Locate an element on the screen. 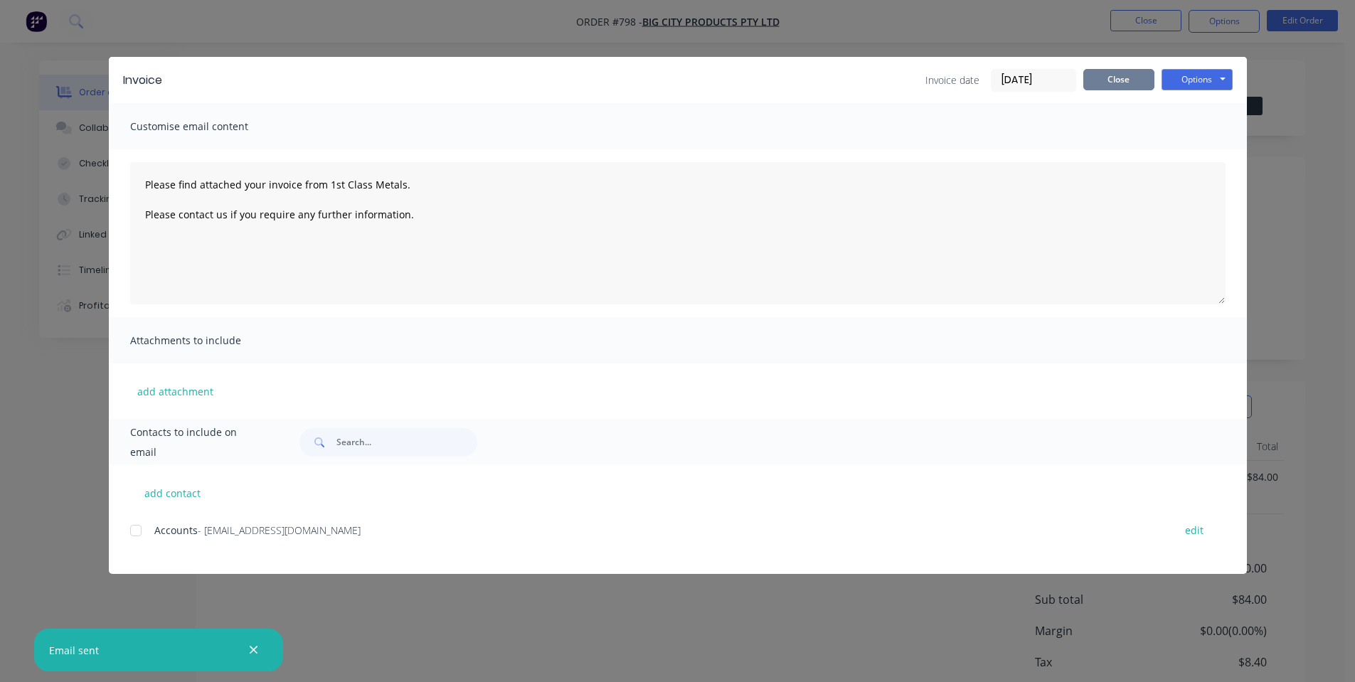 The height and width of the screenshot is (682, 1355). span: Attachments to include is located at coordinates (208, 341).